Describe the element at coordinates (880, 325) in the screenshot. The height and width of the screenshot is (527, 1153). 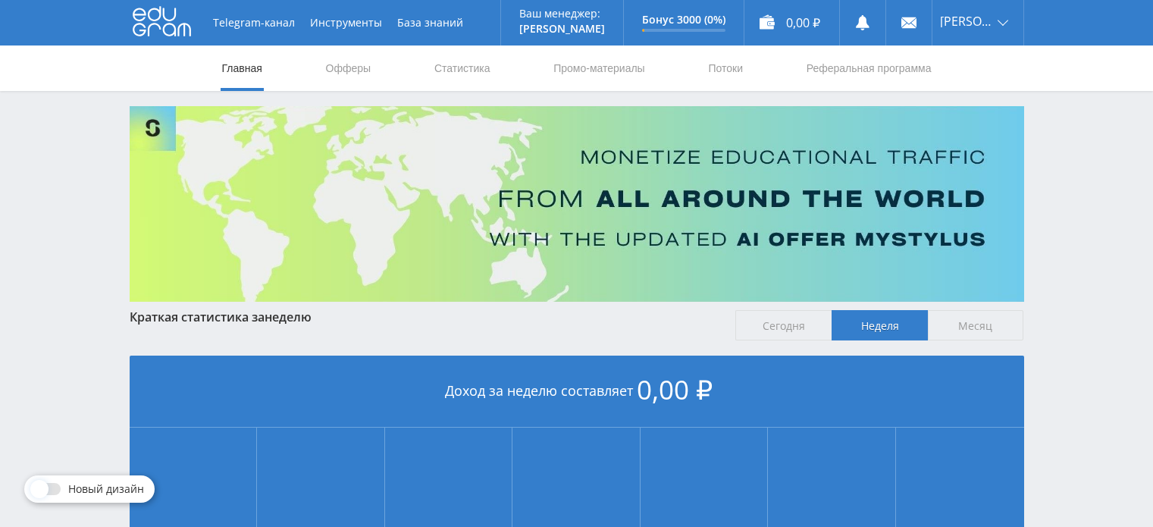
I see `span: Неделя` at that location.